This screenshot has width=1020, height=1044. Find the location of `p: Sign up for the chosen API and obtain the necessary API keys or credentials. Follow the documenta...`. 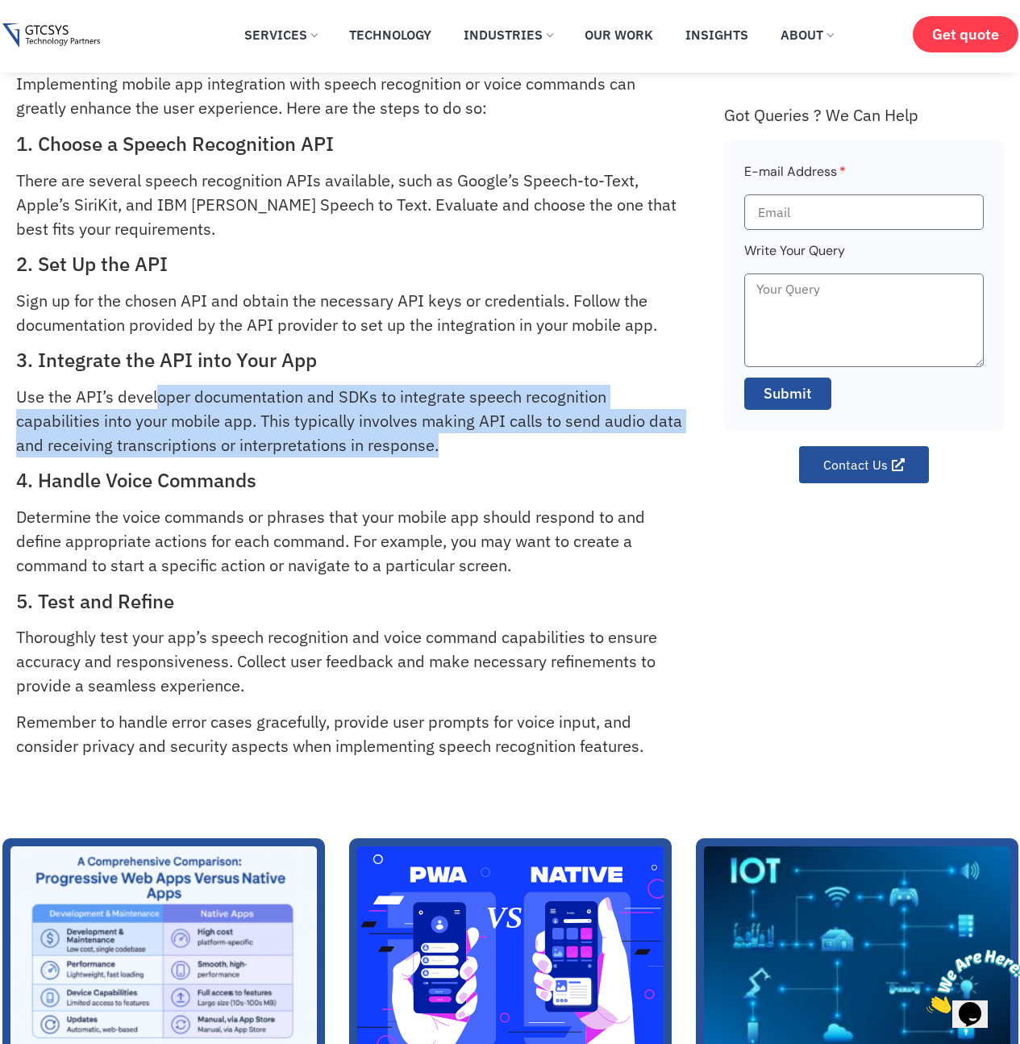

p: Sign up for the chosen API and obtain the necessary API keys or credentials. Follow the documenta... is located at coordinates (352, 313).